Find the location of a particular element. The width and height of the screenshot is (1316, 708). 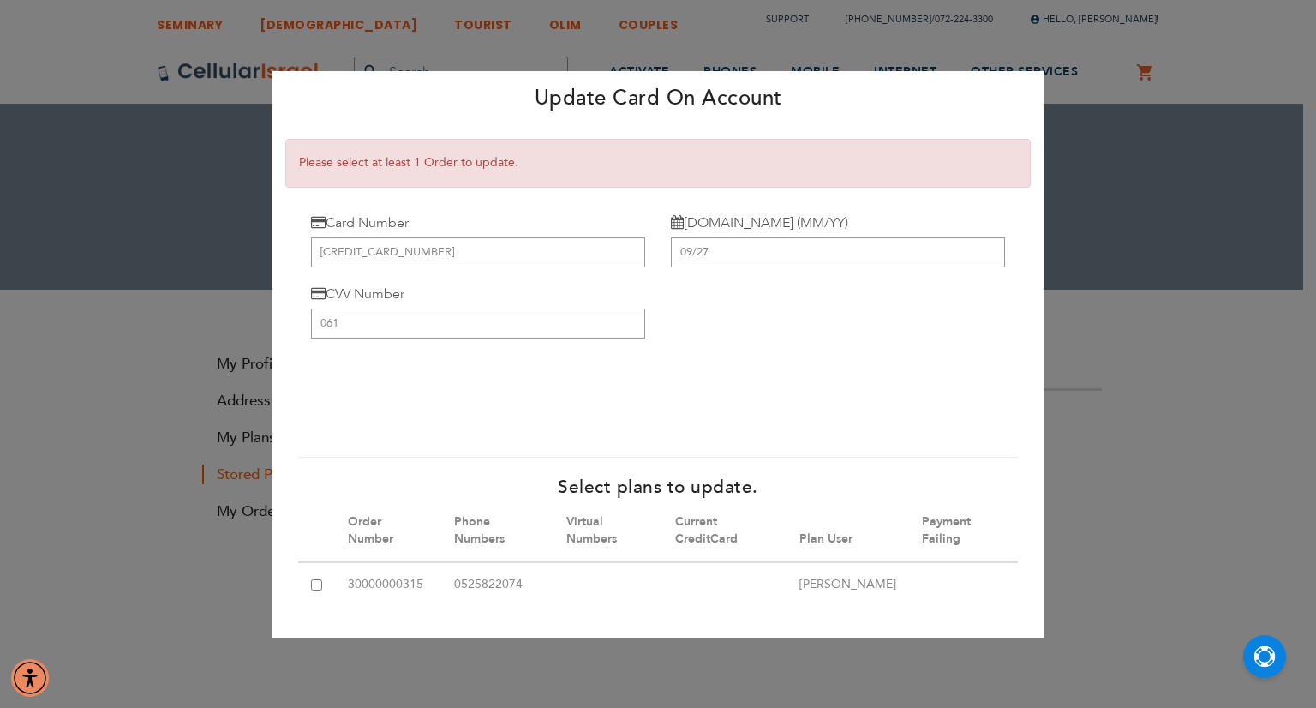

th: Order Number is located at coordinates (388, 529).